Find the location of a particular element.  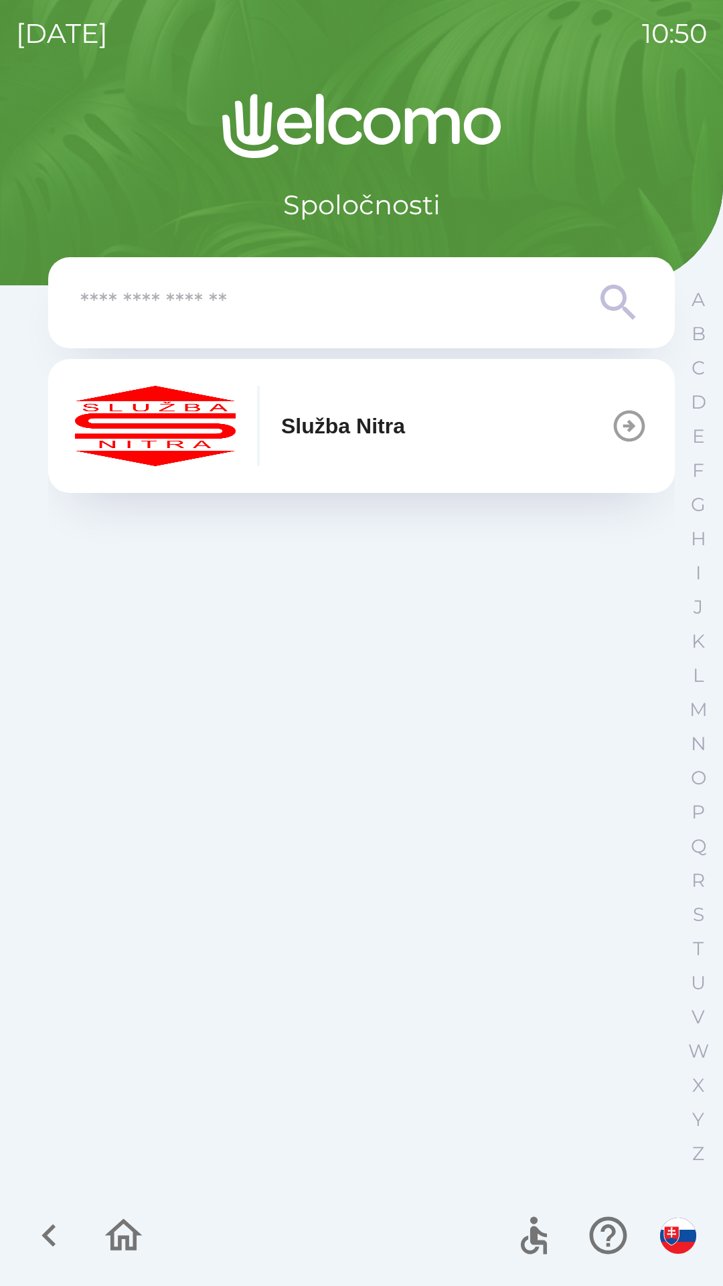

img: sk flag is located at coordinates (678, 1235).